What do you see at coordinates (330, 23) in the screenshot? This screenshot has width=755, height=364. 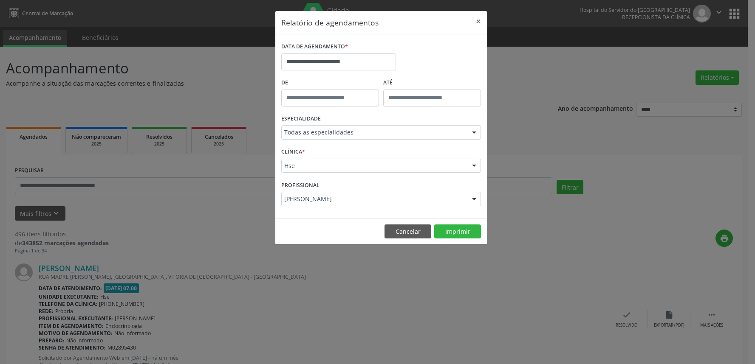 I see `h5: Relatório de agendamentos` at bounding box center [330, 23].